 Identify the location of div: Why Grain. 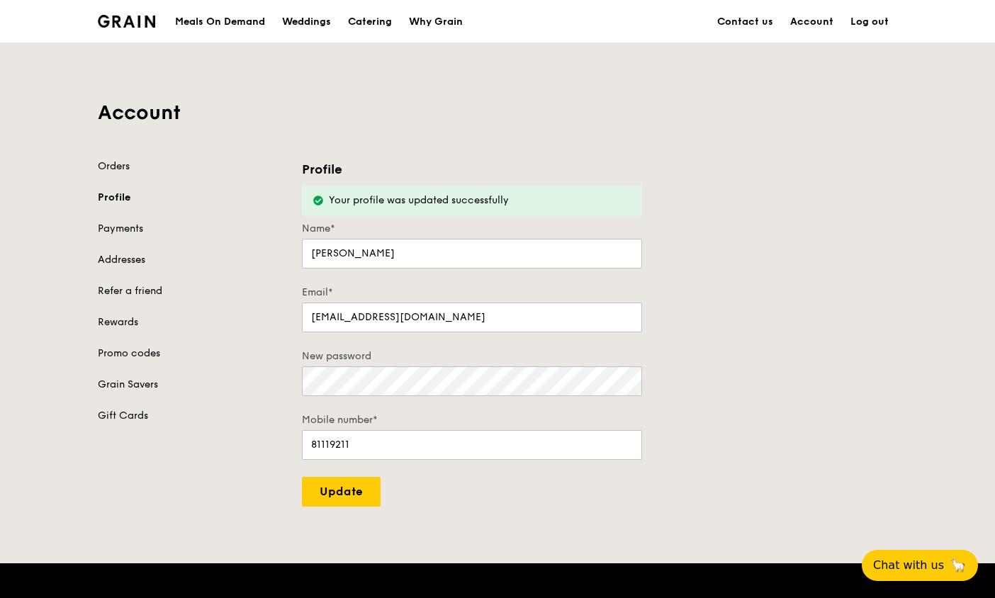
(436, 22).